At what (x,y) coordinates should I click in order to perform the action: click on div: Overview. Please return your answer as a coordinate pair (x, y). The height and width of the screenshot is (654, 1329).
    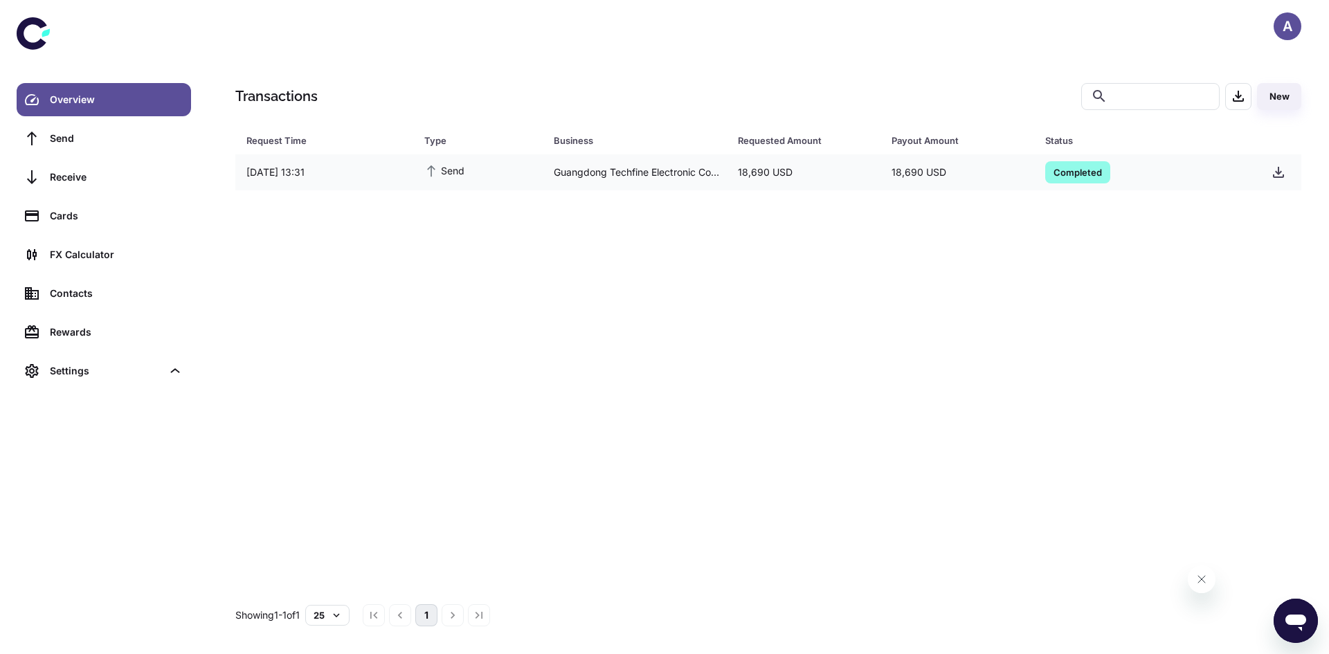
    Looking at the image, I should click on (116, 100).